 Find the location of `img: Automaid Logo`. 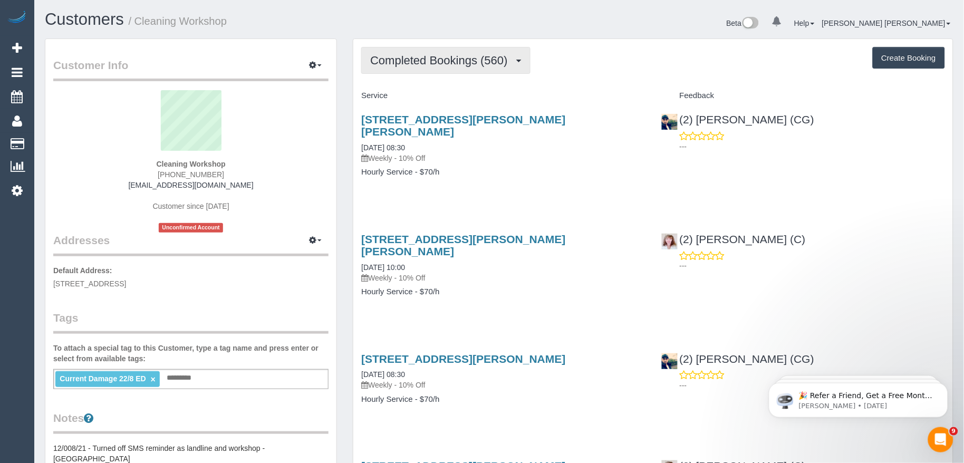

img: Automaid Logo is located at coordinates (17, 18).